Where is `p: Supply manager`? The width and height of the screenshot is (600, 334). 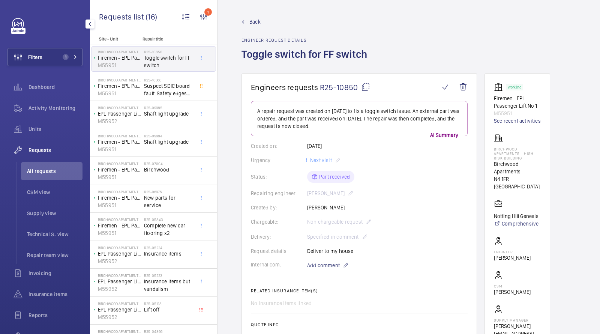
p: Supply manager is located at coordinates (517, 320).